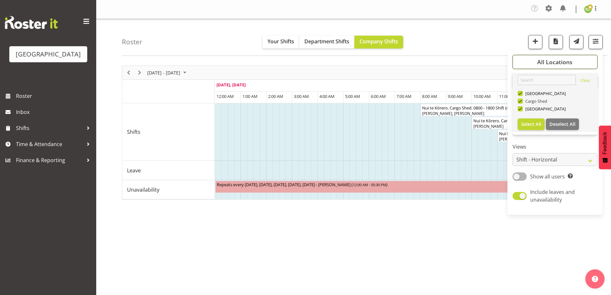 Image resolution: width=611 pixels, height=295 pixels. I want to click on button: Add a new shift, so click(536, 42).